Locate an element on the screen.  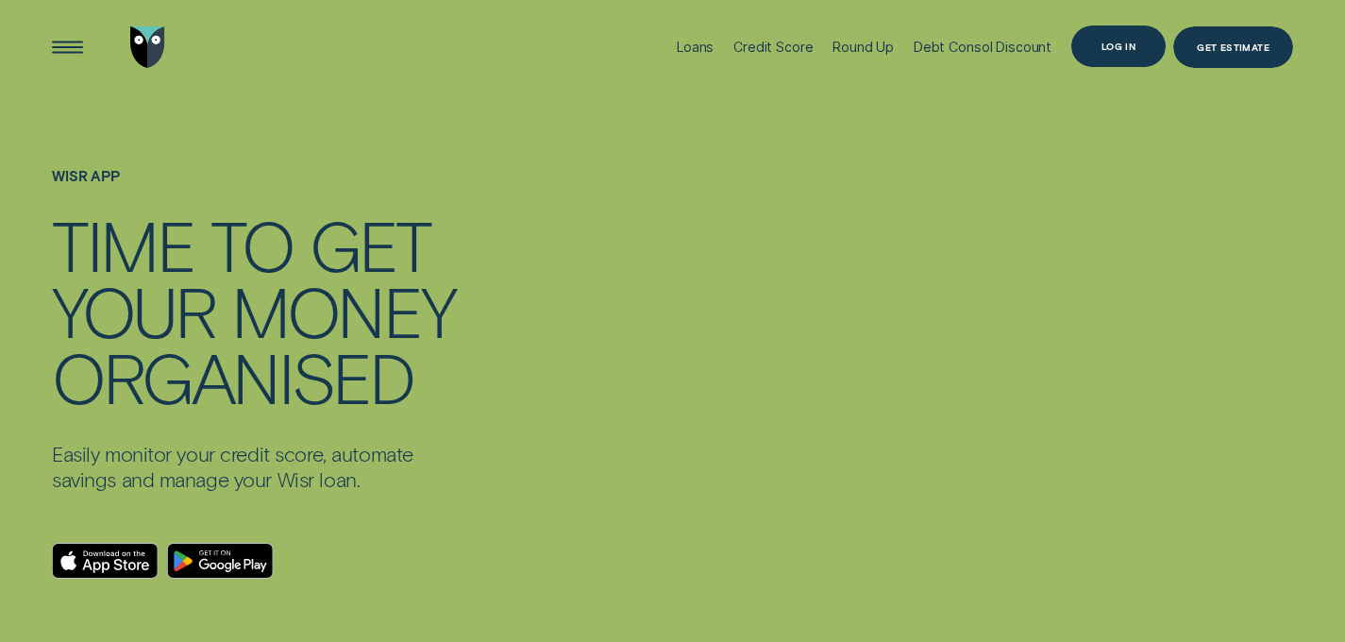
h1: WISR APP is located at coordinates (256, 190).